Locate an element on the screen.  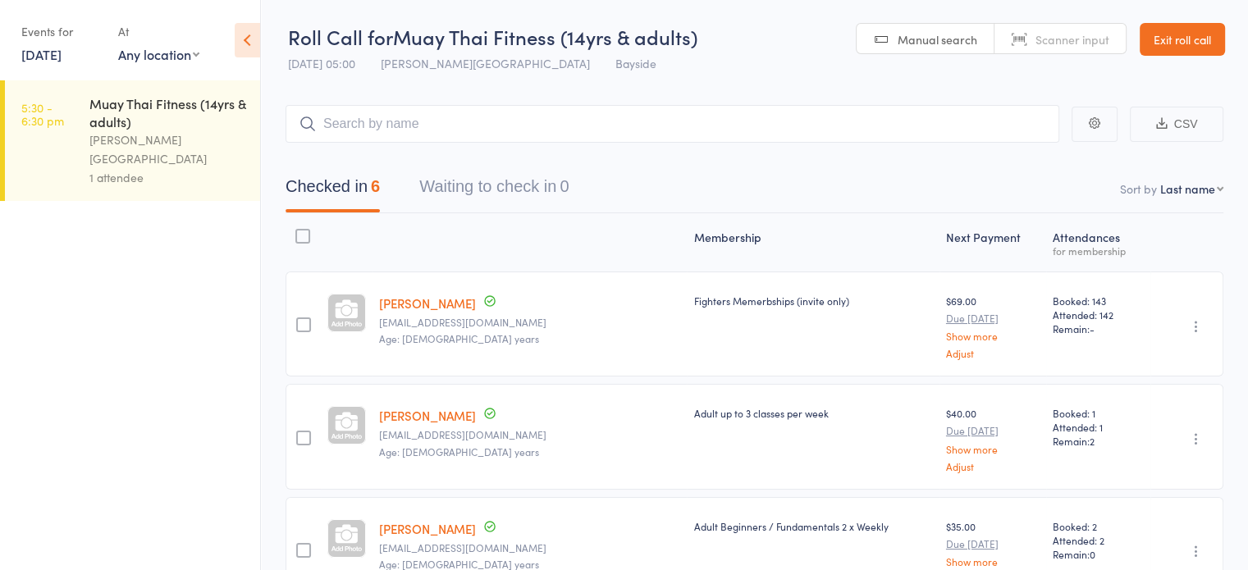
div: $69.00 is located at coordinates (993, 326).